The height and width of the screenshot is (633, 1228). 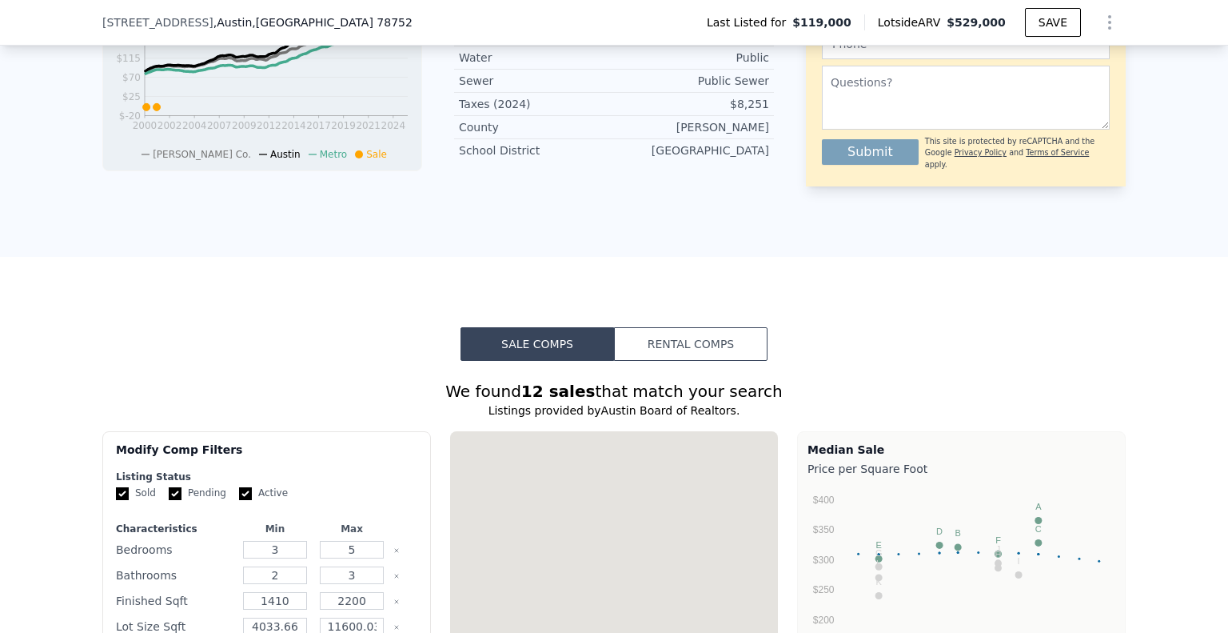 I want to click on tspan: $25, so click(x=131, y=97).